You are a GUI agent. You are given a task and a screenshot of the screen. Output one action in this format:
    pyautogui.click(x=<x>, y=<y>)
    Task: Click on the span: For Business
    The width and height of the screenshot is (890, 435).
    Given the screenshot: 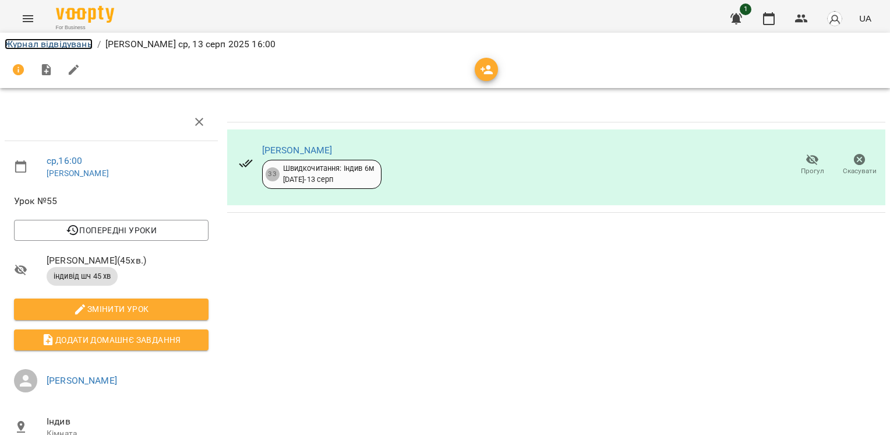 What is the action you would take?
    pyautogui.click(x=85, y=27)
    